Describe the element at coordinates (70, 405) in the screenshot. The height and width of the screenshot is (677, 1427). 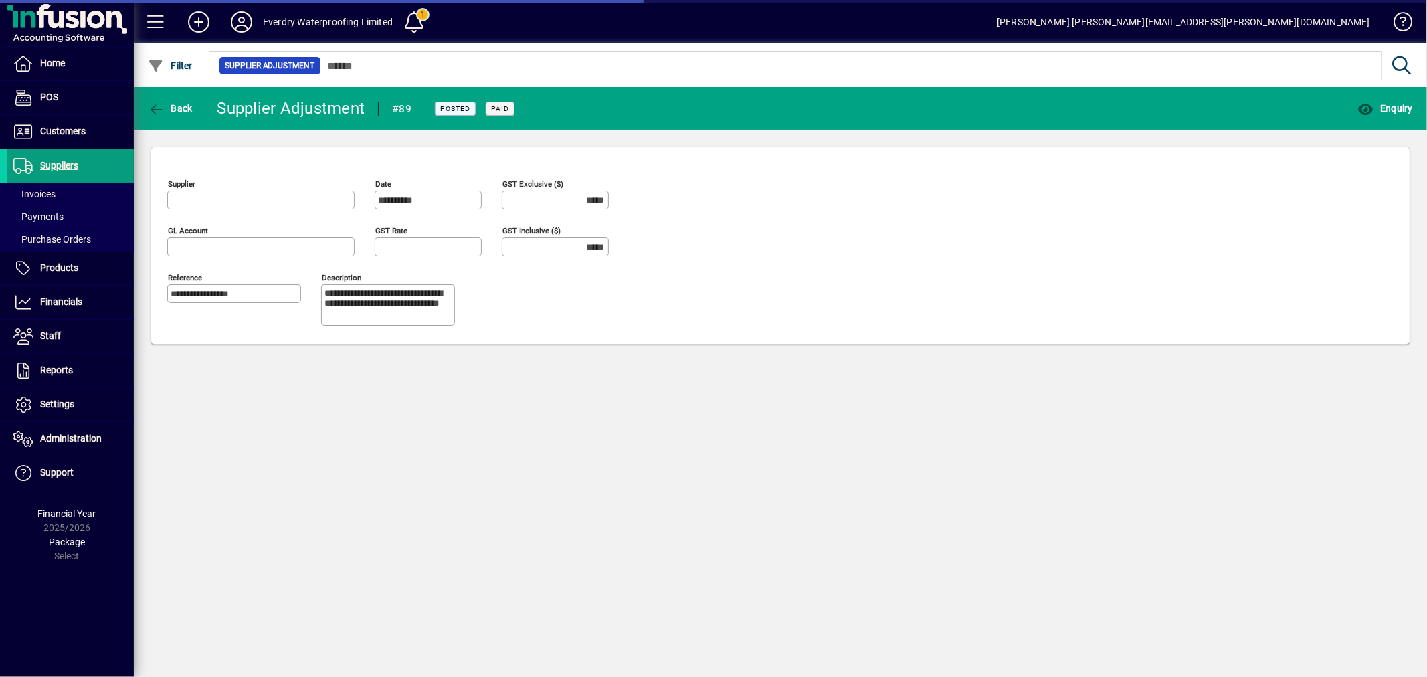
I see `a: Settings` at that location.